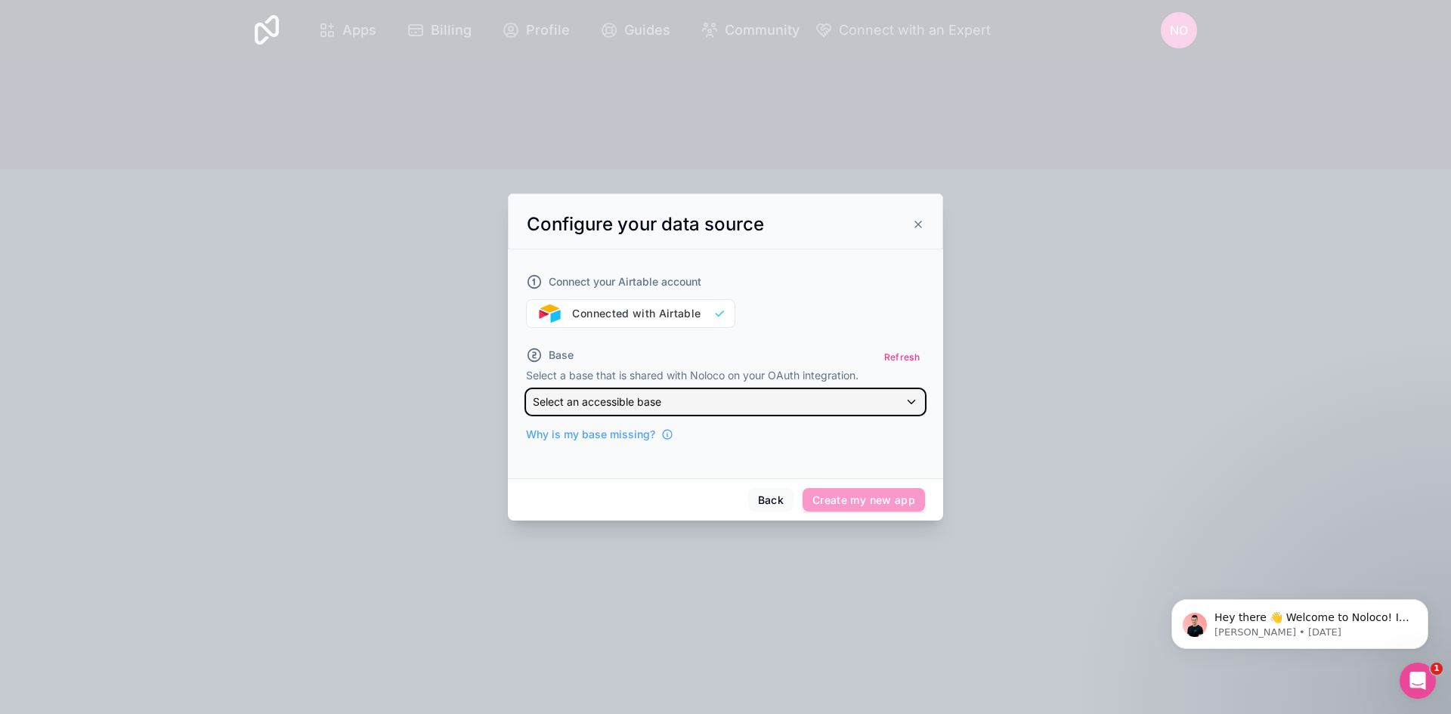 Image resolution: width=1451 pixels, height=714 pixels. I want to click on span: Select an accessible base, so click(597, 401).